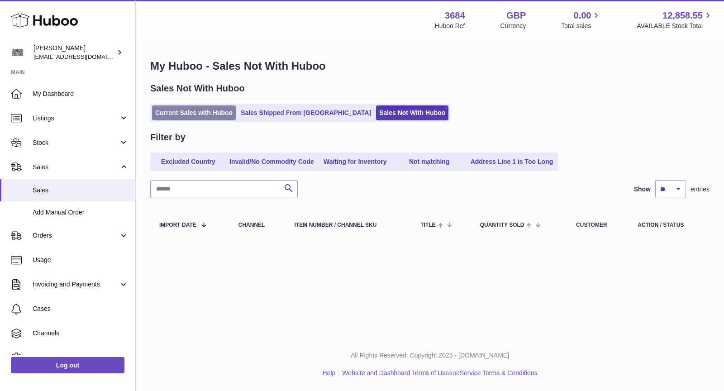 The height and width of the screenshot is (391, 724). I want to click on img: theinternationalventure@gmail.com, so click(18, 53).